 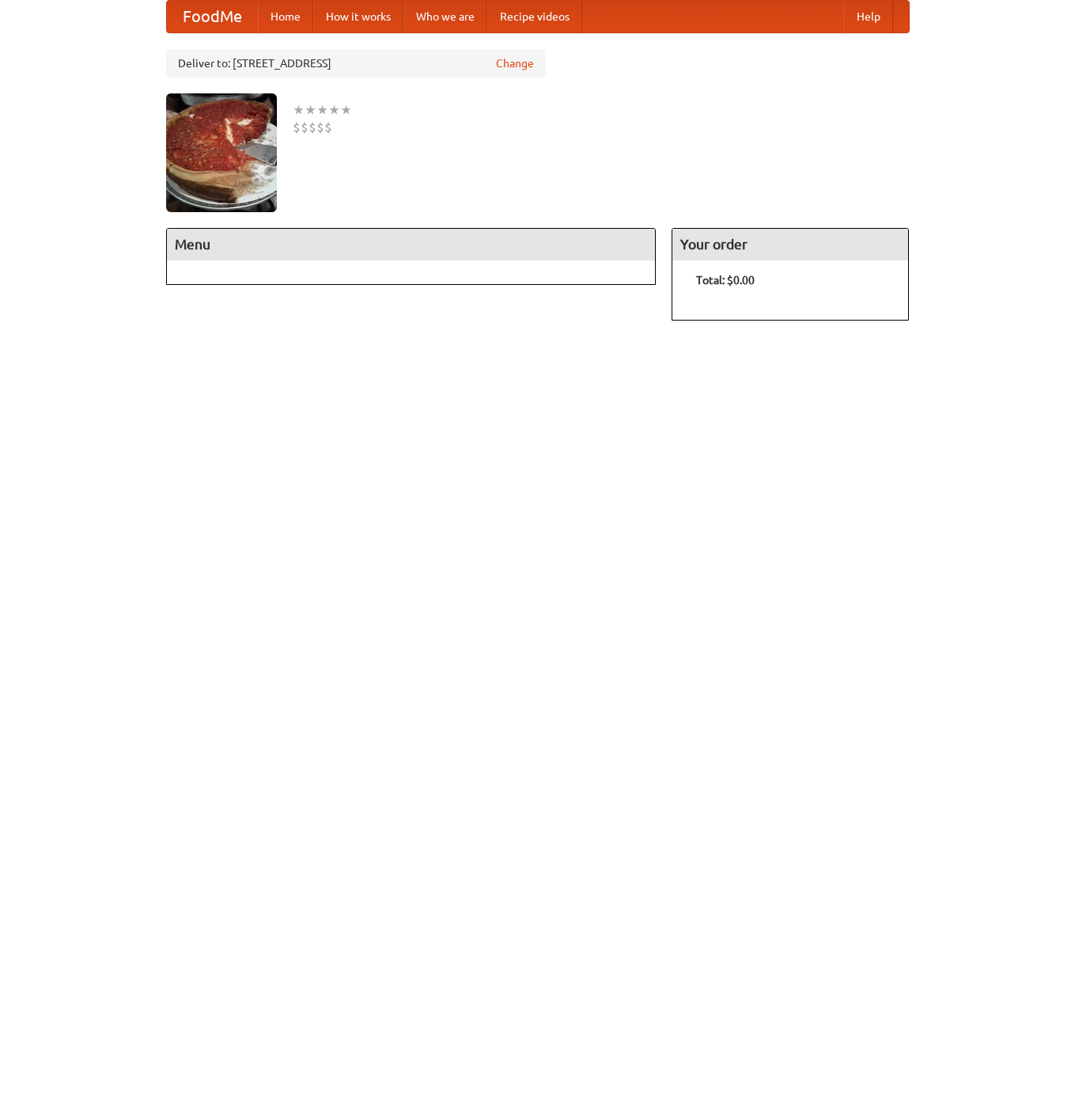 What do you see at coordinates (222, 153) in the screenshot?
I see `img: angular.jpg` at bounding box center [222, 153].